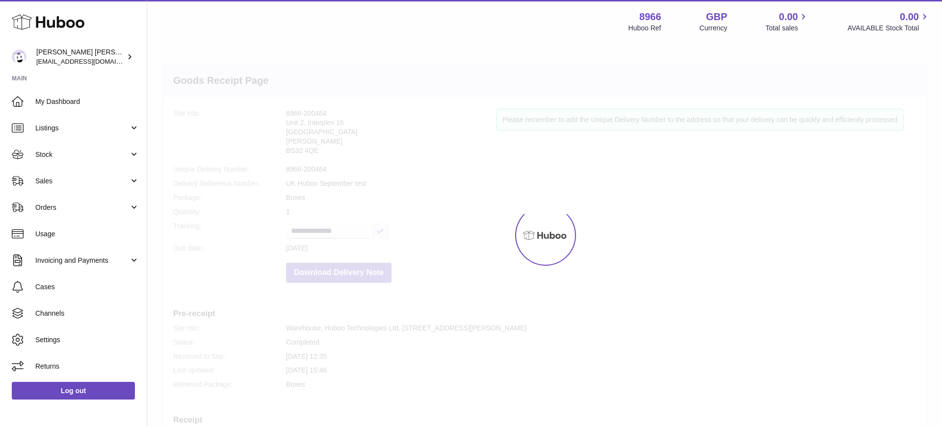 The height and width of the screenshot is (426, 942). What do you see at coordinates (82, 181) in the screenshot?
I see `span: Sales` at bounding box center [82, 181].